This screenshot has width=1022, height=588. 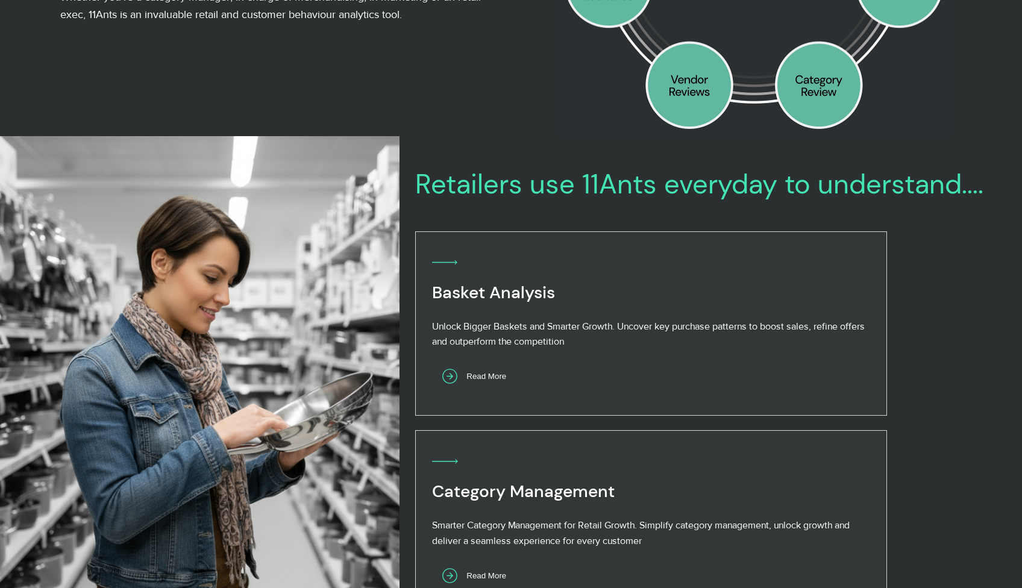 What do you see at coordinates (523, 491) in the screenshot?
I see `span: Category Management` at bounding box center [523, 491].